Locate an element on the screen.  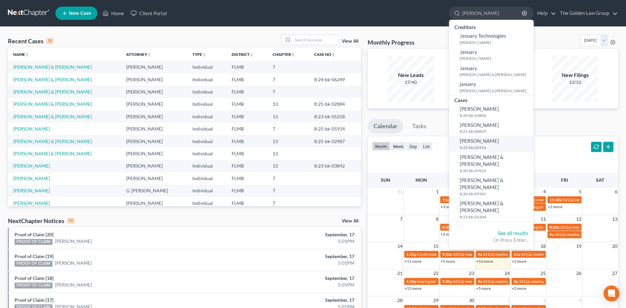
span: 26 is located at coordinates (579, 273).